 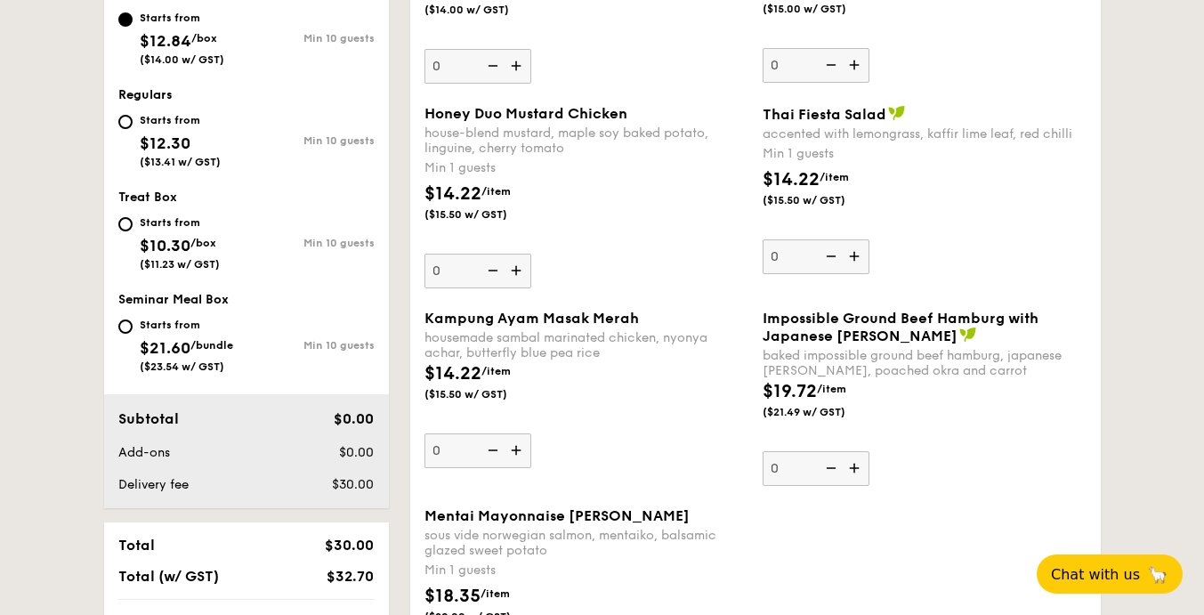 What do you see at coordinates (789, 391) in the screenshot?
I see `span: $19.72` at bounding box center [789, 391].